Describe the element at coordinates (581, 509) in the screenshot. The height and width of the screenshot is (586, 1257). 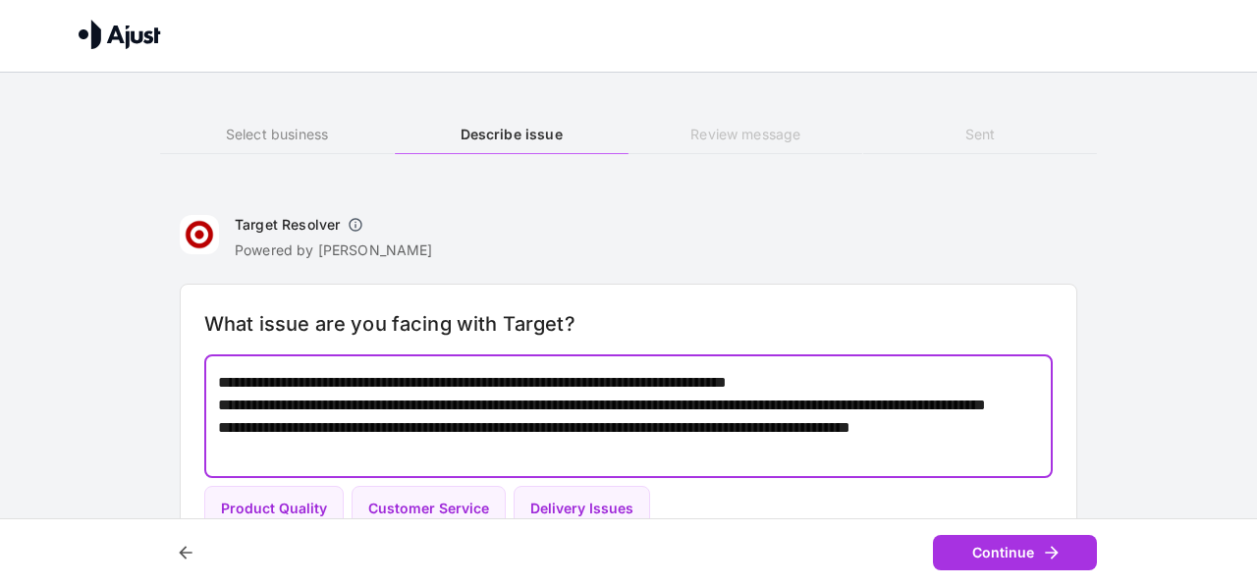
I see `button: Delivery Issues` at that location.